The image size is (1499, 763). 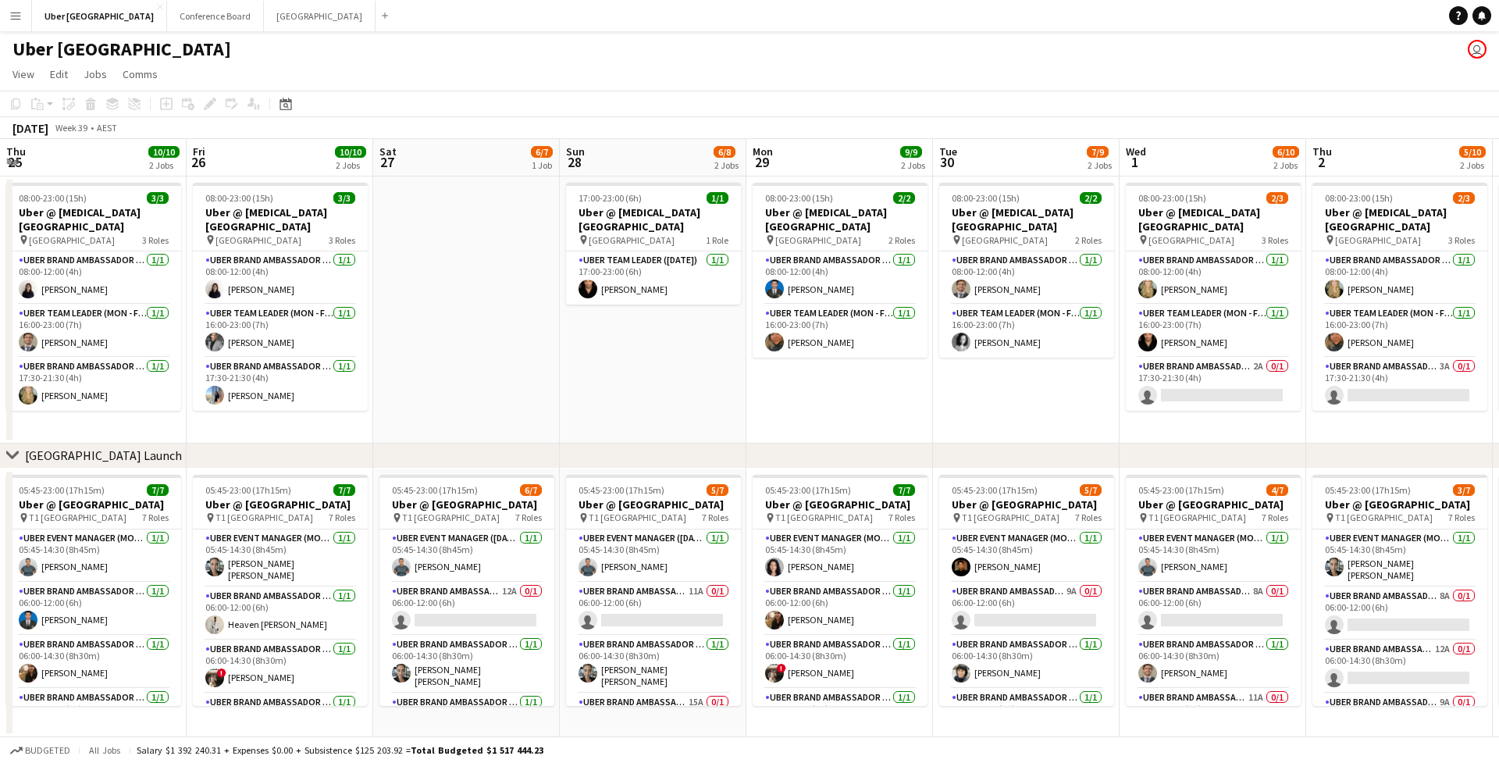 What do you see at coordinates (95, 74) in the screenshot?
I see `span: Jobs` at bounding box center [95, 74].